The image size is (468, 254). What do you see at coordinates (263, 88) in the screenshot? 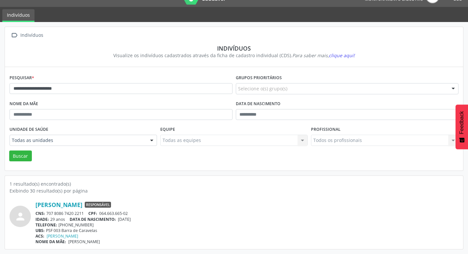
I see `span: Selecione o(s) grupo(s)` at bounding box center [263, 88].